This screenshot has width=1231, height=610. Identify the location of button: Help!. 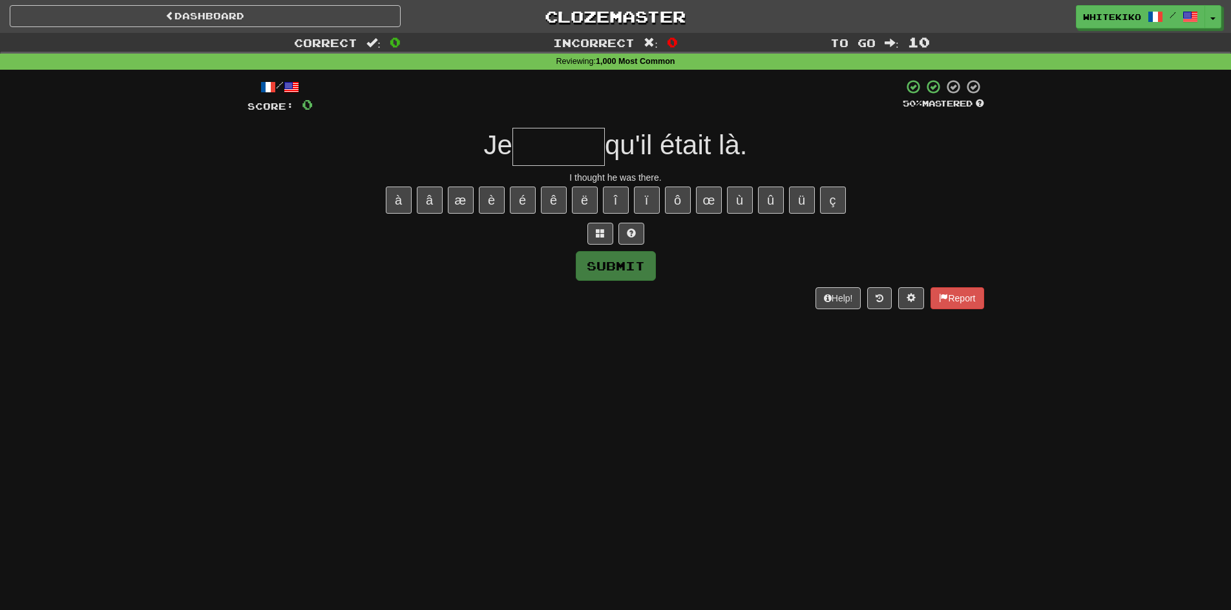
(838, 298).